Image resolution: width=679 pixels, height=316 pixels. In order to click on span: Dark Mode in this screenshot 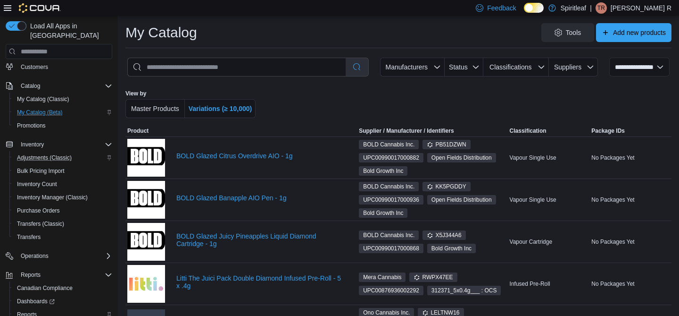, I will do `click(524, 13)`.